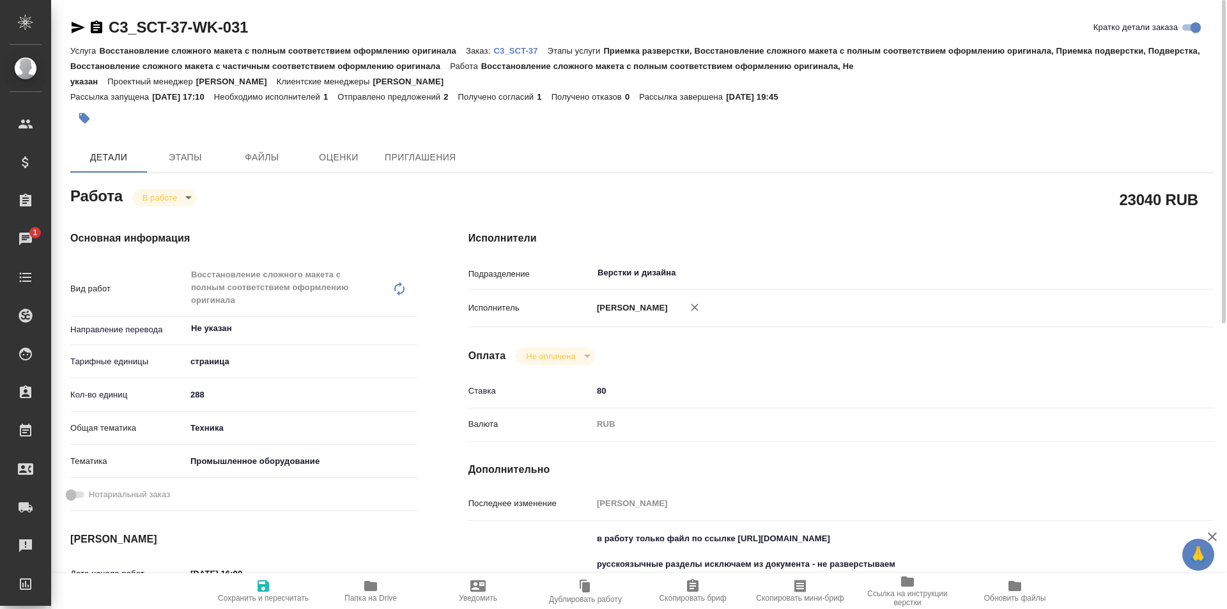  I want to click on p: Этапы услуги, so click(576, 50).